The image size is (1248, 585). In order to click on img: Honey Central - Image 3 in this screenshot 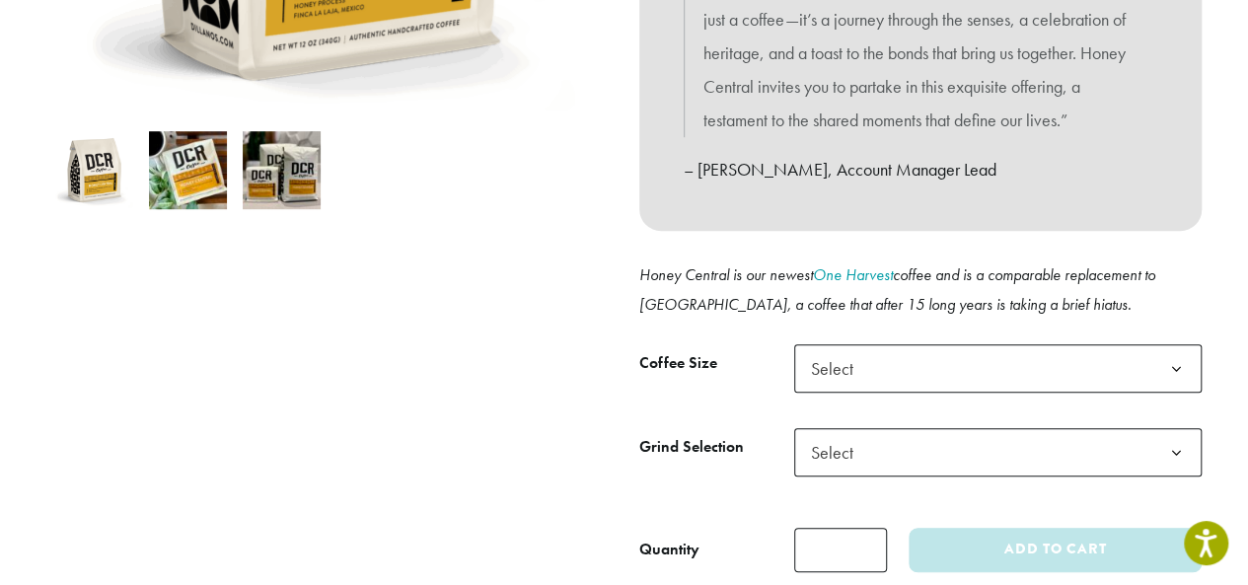, I will do `click(281, 170)`.